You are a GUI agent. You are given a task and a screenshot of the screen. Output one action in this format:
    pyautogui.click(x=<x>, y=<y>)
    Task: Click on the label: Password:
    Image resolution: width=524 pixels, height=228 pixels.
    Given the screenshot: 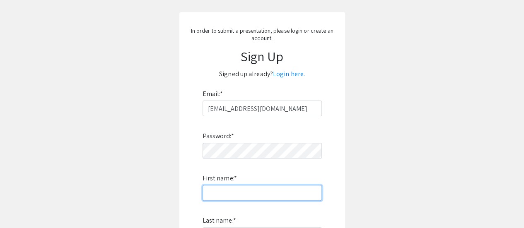 What is the action you would take?
    pyautogui.click(x=218, y=136)
    